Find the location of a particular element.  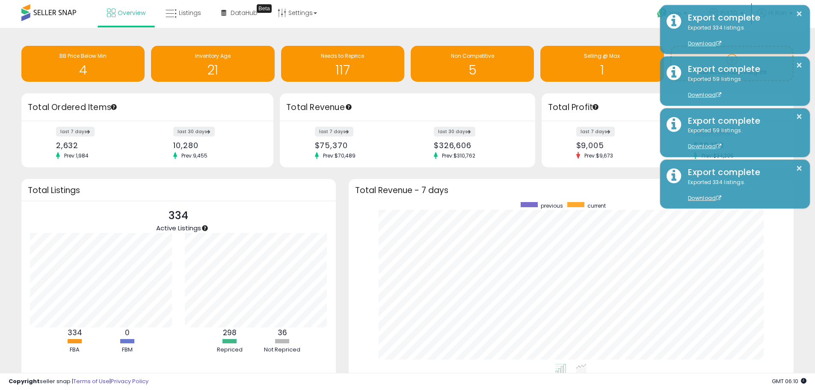

a: Selling @ Max 1 is located at coordinates (602, 64).